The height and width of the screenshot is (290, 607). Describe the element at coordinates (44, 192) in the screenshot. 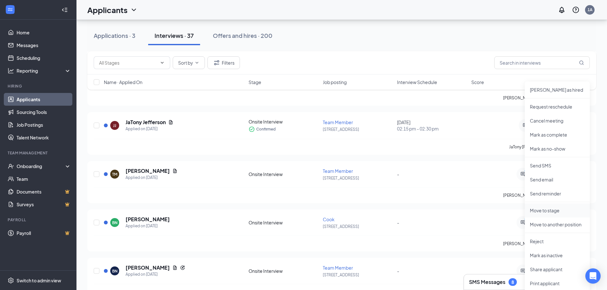

I see `a: DocumentsCrown` at that location.